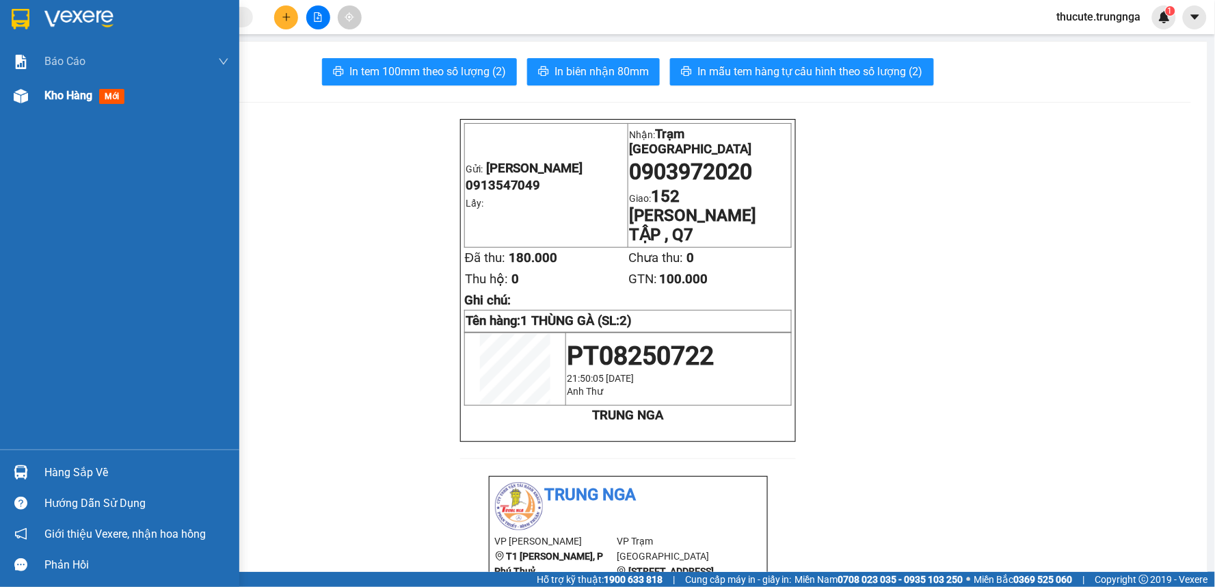  I want to click on span: Thu hộ:, so click(486, 279).